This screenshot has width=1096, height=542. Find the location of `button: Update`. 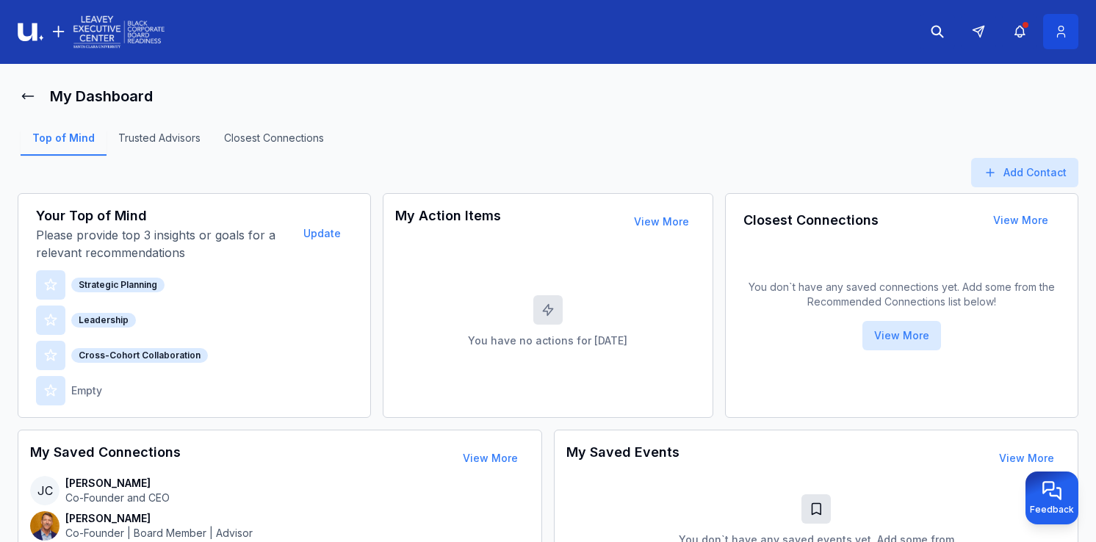

button: Update is located at coordinates (322, 234).